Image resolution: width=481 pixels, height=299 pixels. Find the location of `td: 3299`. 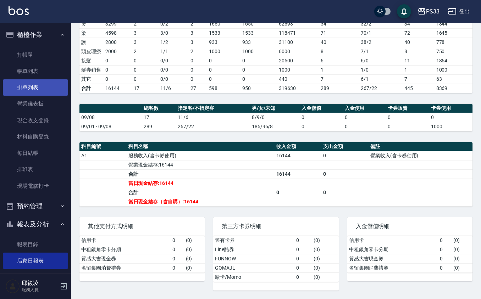

td: 3299 is located at coordinates (118, 24).